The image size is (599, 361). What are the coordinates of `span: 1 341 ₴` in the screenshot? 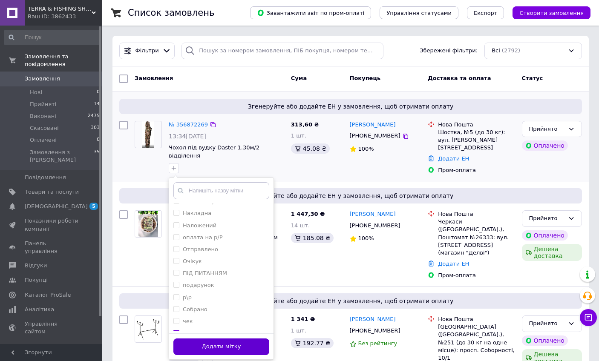 It's located at (303, 319).